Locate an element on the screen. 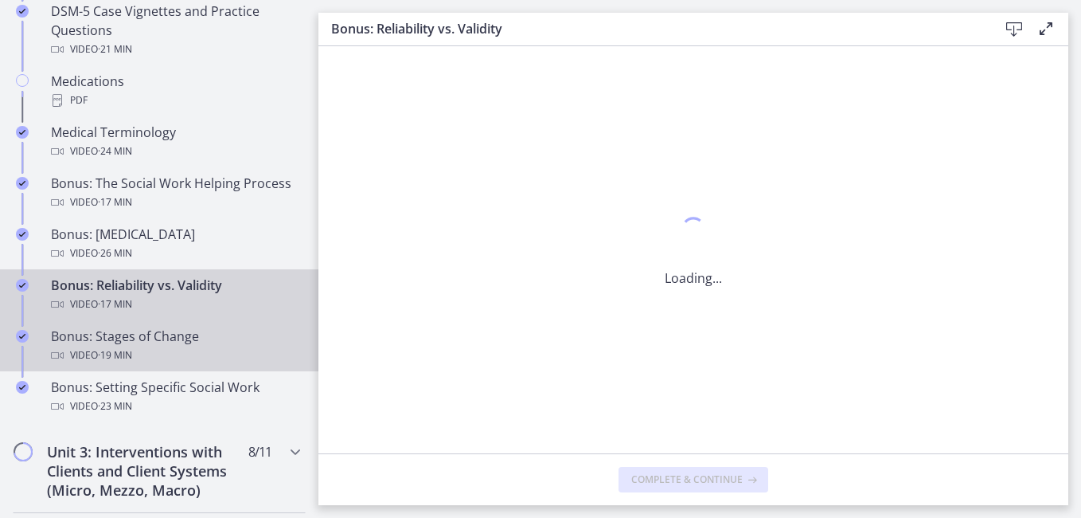  h3: Bonus: Reliability vs. Validity is located at coordinates (652, 29).